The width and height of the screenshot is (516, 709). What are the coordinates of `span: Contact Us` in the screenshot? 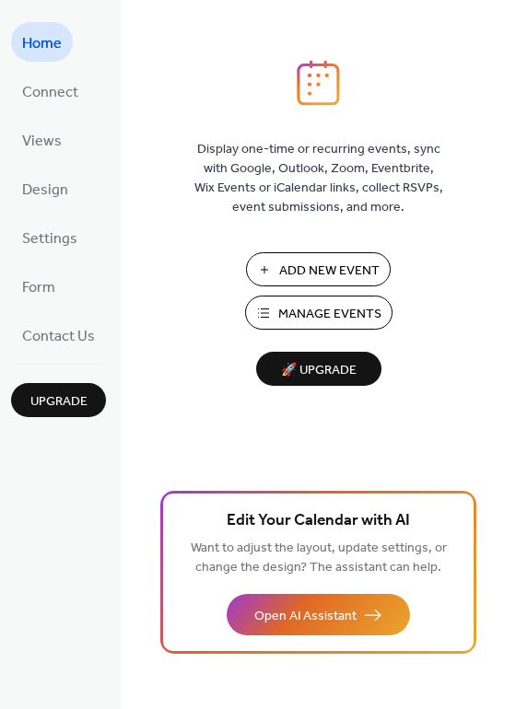 It's located at (58, 336).